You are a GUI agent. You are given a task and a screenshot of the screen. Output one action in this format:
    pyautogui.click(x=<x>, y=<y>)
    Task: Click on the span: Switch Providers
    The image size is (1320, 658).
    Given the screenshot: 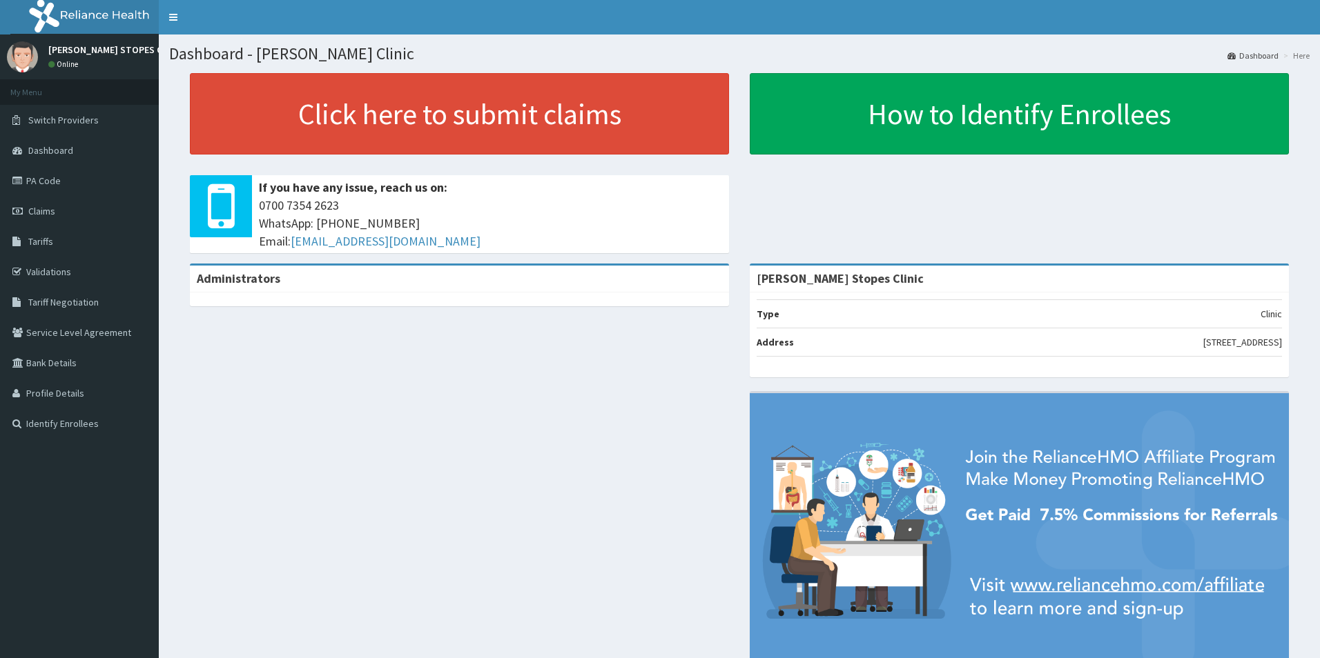 What is the action you would take?
    pyautogui.click(x=63, y=120)
    